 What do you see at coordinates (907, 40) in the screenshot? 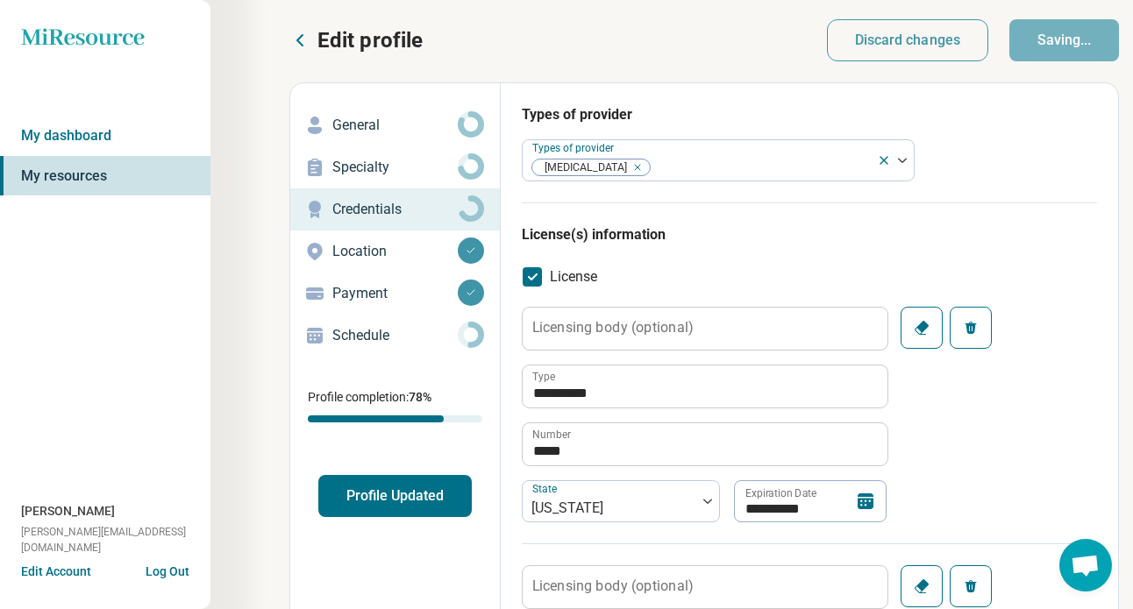
I see `button: Discard changes` at bounding box center [907, 40].